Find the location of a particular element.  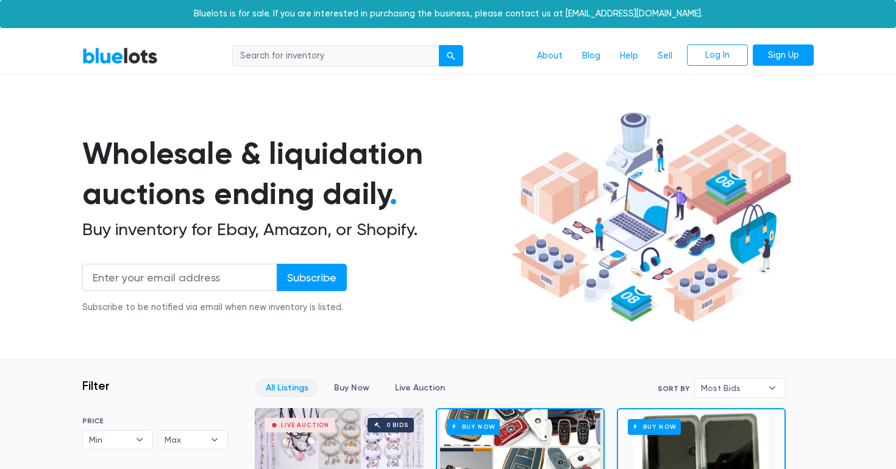

a: Sell is located at coordinates (665, 56).